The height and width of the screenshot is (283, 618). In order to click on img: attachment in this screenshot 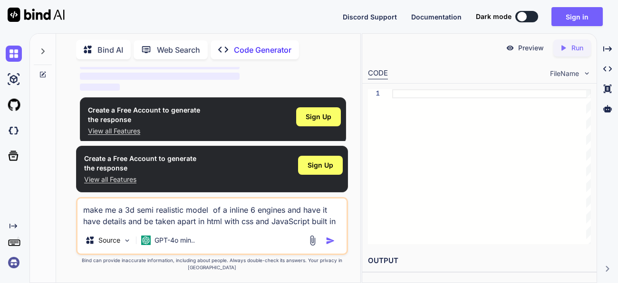, I will do `click(312, 241)`.